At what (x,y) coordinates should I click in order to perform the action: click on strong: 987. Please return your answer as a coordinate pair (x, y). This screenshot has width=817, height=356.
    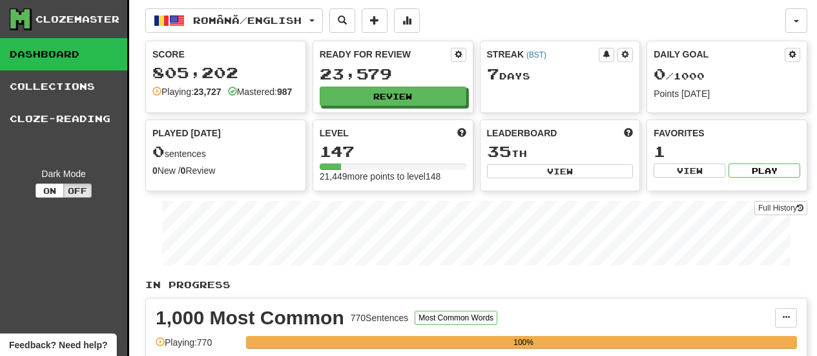
    Looking at the image, I should click on (284, 92).